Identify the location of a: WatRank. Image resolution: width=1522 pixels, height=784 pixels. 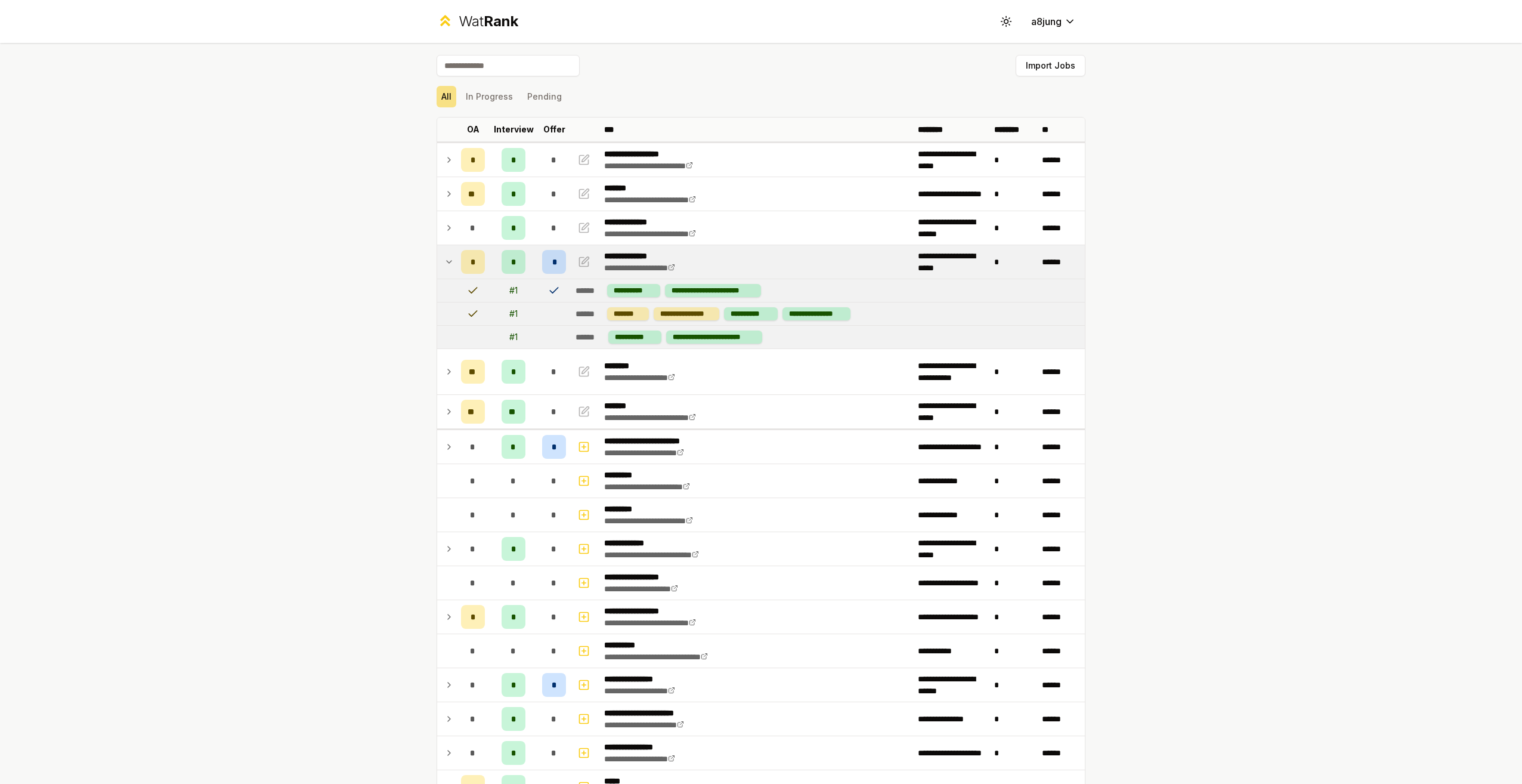
(477, 22).